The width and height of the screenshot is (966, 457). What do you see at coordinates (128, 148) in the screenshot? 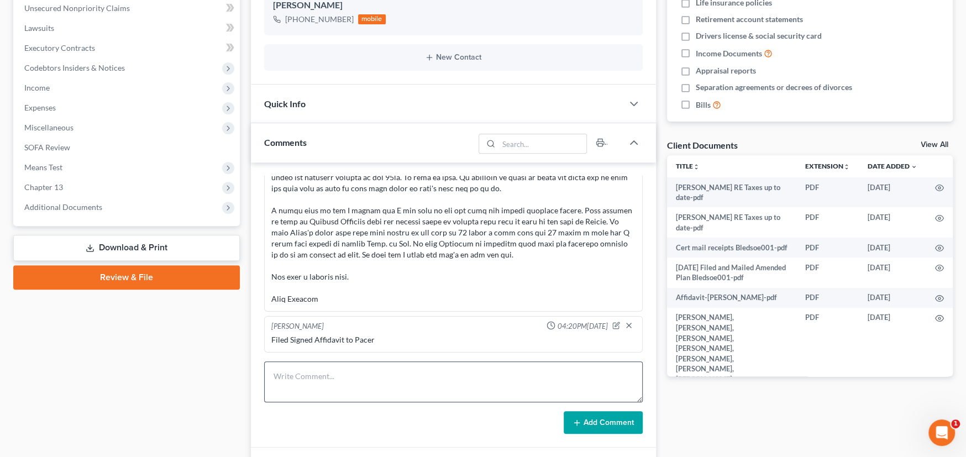
I see `a: SOFA Review` at bounding box center [128, 148].